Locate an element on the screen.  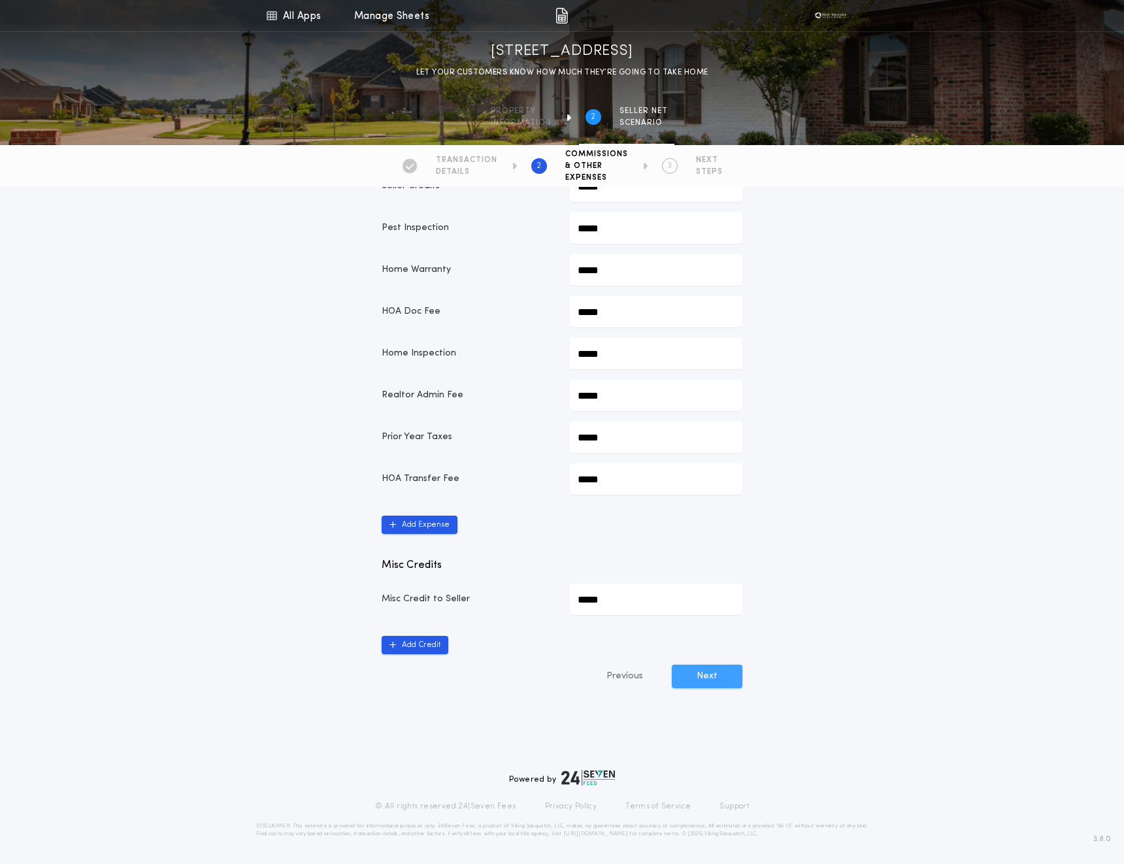
h2: 3 is located at coordinates (669, 166).